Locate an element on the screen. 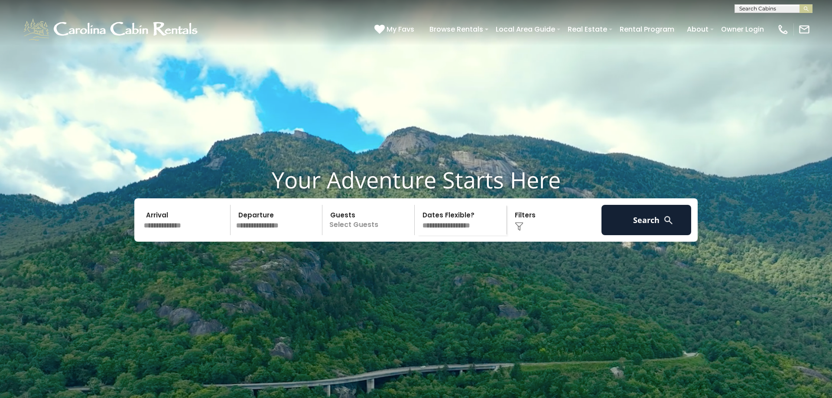 The width and height of the screenshot is (832, 398). img: search-regular-white.png is located at coordinates (668, 220).